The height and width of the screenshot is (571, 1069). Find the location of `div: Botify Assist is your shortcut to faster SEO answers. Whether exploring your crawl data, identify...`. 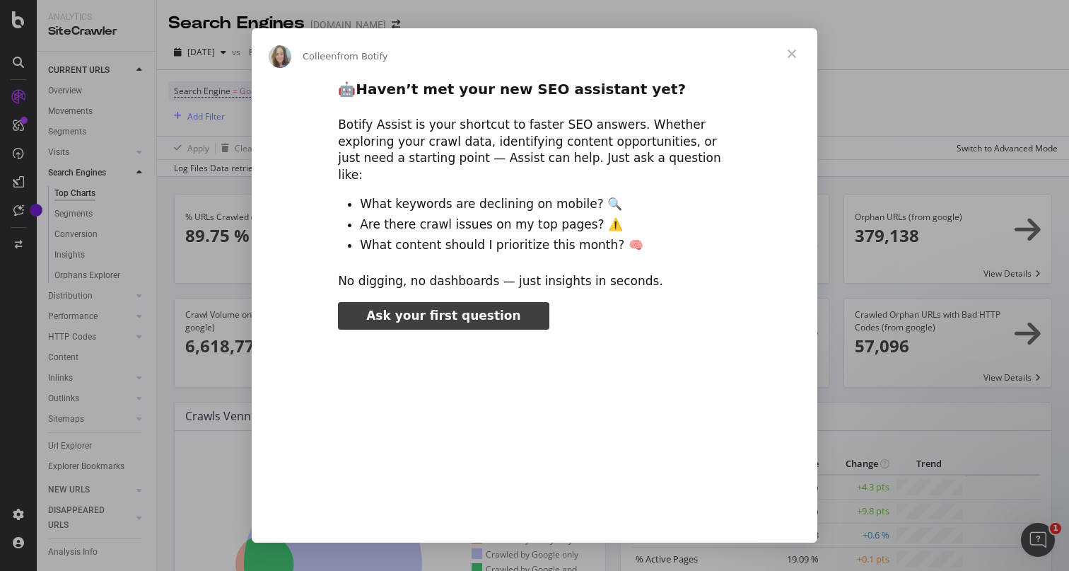

div: Botify Assist is your shortcut to faster SEO answers. Whether exploring your crawl data, identify... is located at coordinates (535, 150).